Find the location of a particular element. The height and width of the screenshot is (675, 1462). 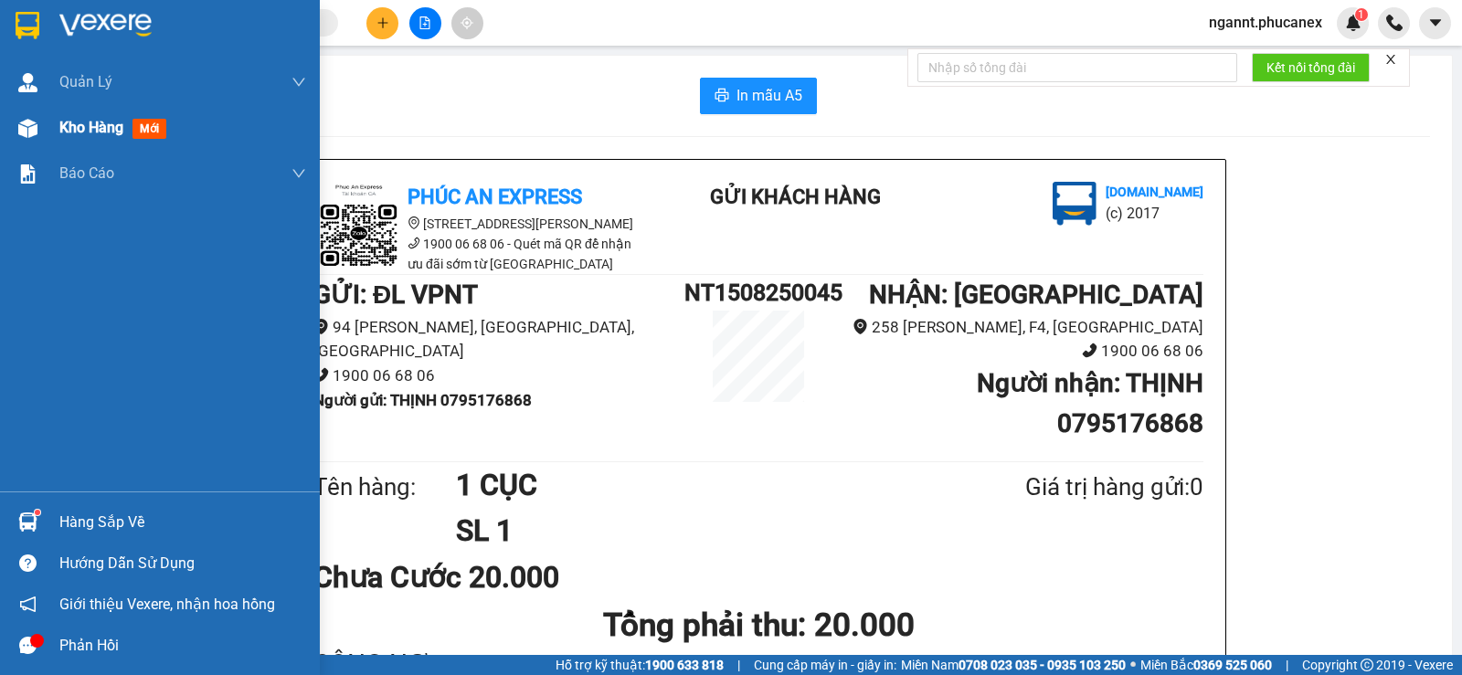

h1: 1 CỤC is located at coordinates (696, 485).